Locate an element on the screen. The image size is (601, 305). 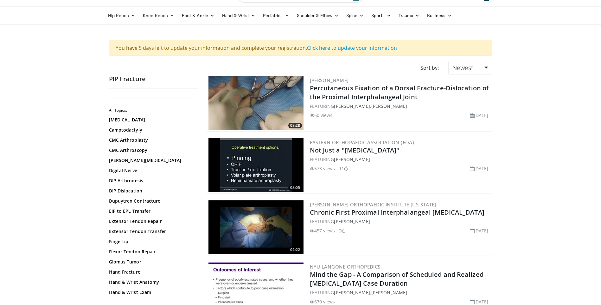
h2: All Topics: is located at coordinates (152, 110).